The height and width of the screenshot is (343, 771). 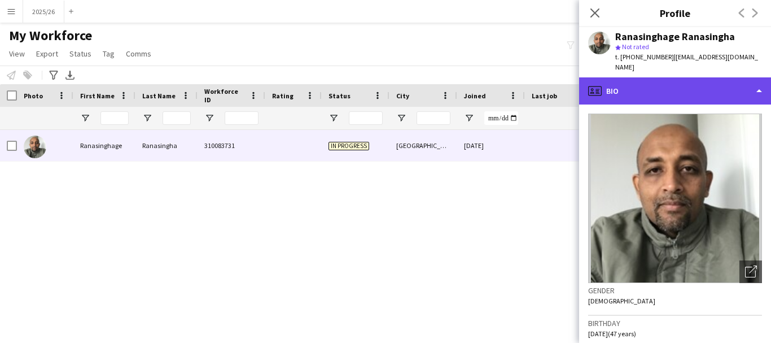 I want to click on app-action-btn: Advanced filters, so click(x=54, y=75).